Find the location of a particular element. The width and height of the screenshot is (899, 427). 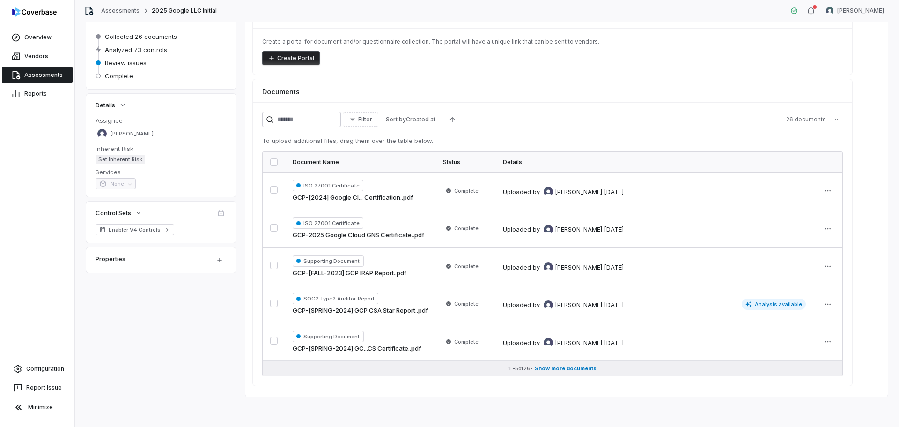

a: GCP-[SPRING-2024] GC...CS Certificate..pdf is located at coordinates (357, 348).